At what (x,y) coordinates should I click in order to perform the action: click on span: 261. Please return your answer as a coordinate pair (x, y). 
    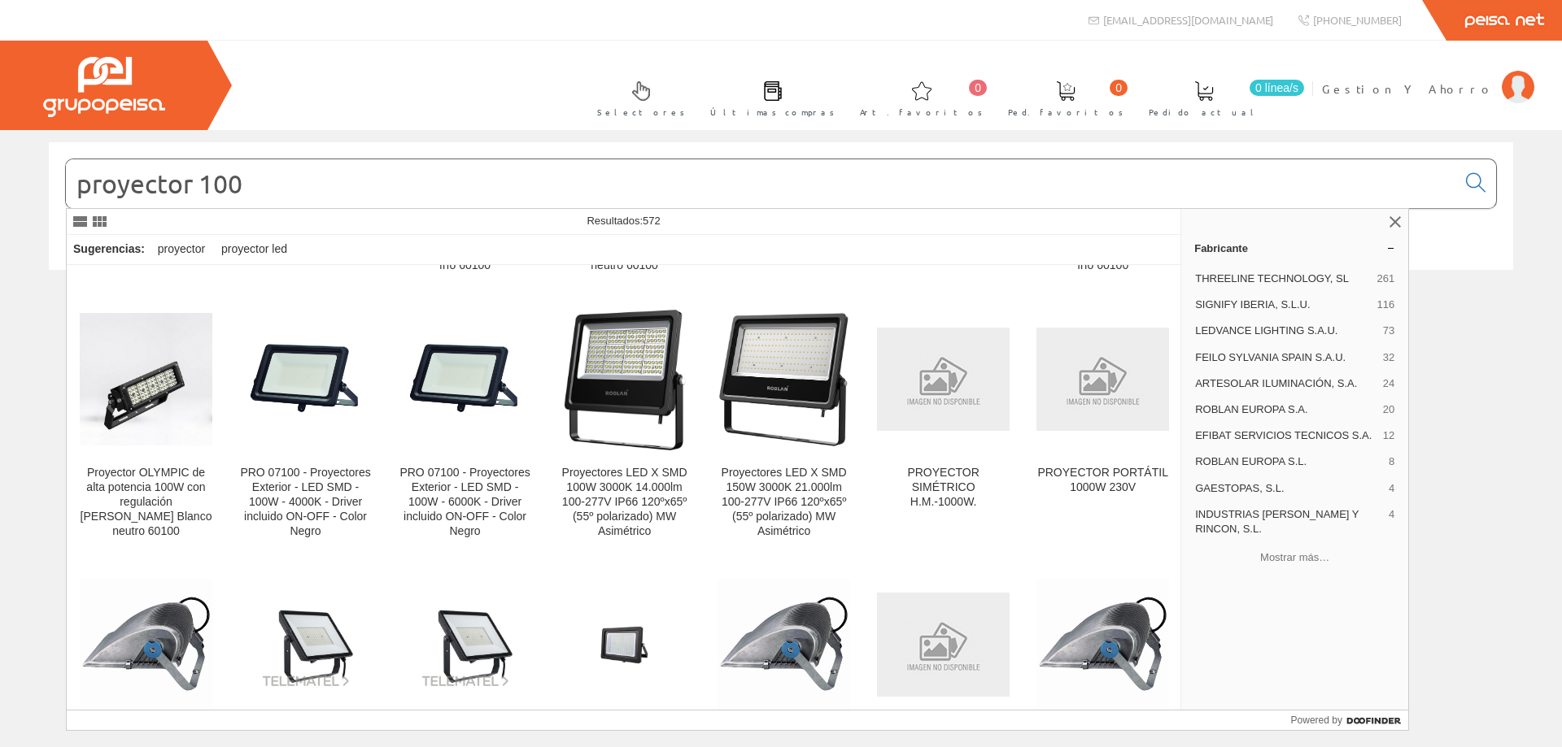
    Looking at the image, I should click on (1385, 279).